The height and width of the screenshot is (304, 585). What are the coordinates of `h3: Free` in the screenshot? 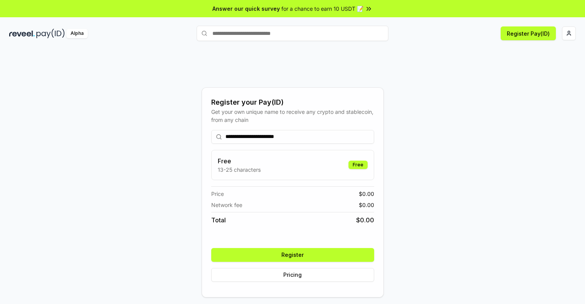 It's located at (239, 161).